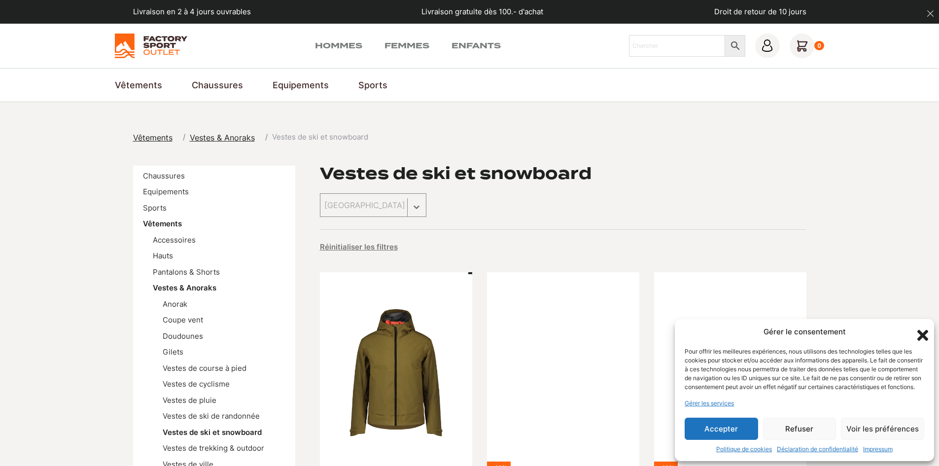  Describe the element at coordinates (175, 304) in the screenshot. I see `a: Anorak` at that location.